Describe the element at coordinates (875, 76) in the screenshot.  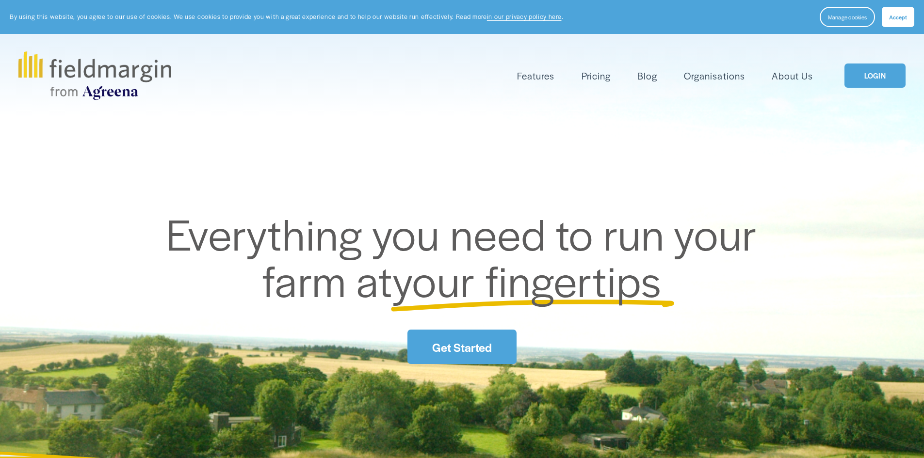
I see `a: LOGIN` at that location.